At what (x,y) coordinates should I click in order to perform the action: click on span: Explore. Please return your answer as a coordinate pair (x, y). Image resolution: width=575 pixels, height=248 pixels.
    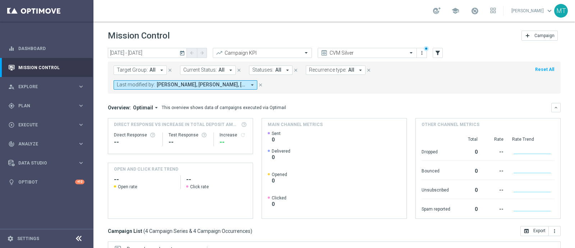
    Looking at the image, I should click on (48, 87).